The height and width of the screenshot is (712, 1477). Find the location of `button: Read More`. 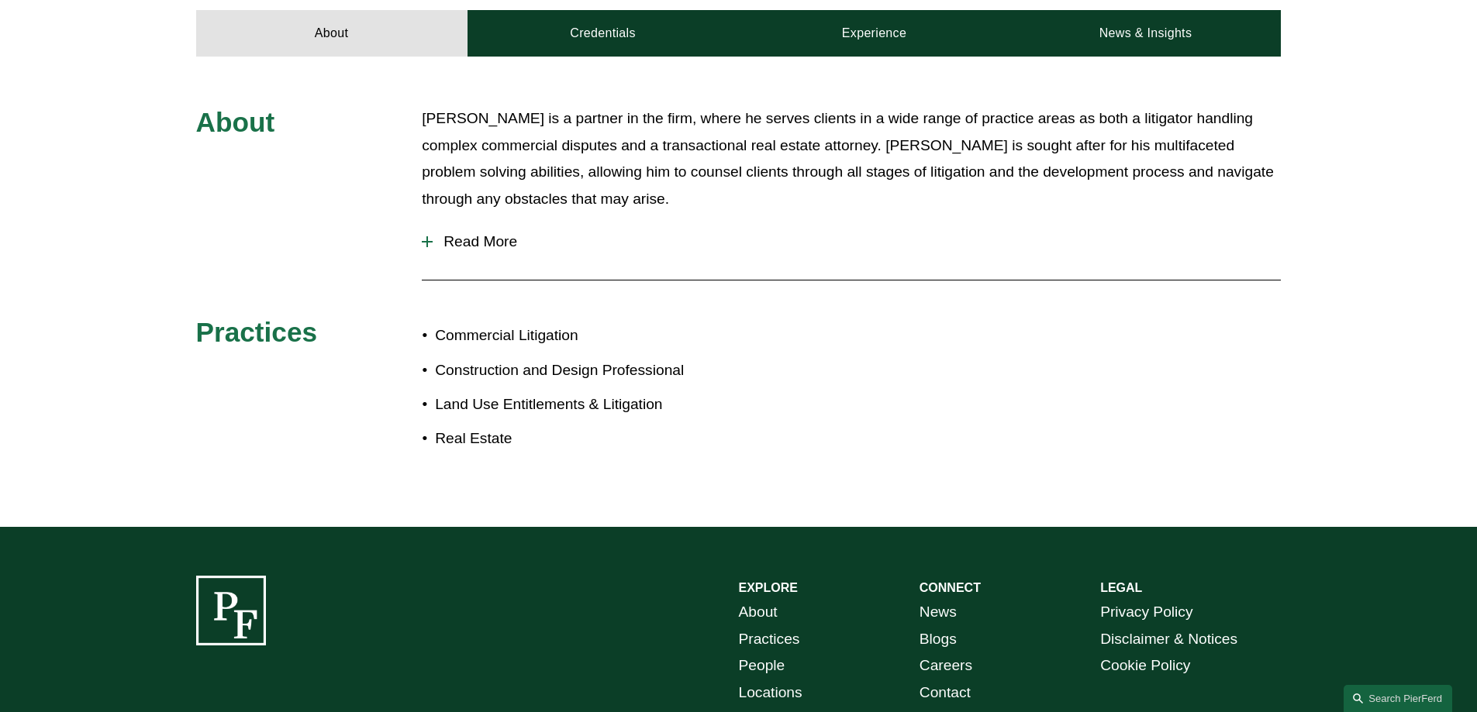

button: Read More is located at coordinates (851, 242).